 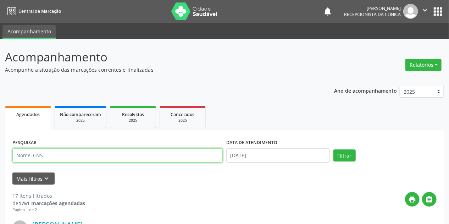 What do you see at coordinates (29, 32) in the screenshot?
I see `a: Acompanhamento` at bounding box center [29, 32].